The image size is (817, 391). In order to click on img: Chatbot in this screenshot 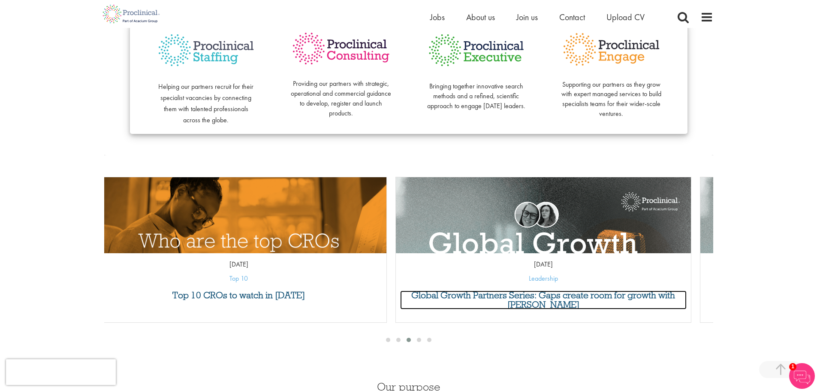, I will do `click(802, 376)`.